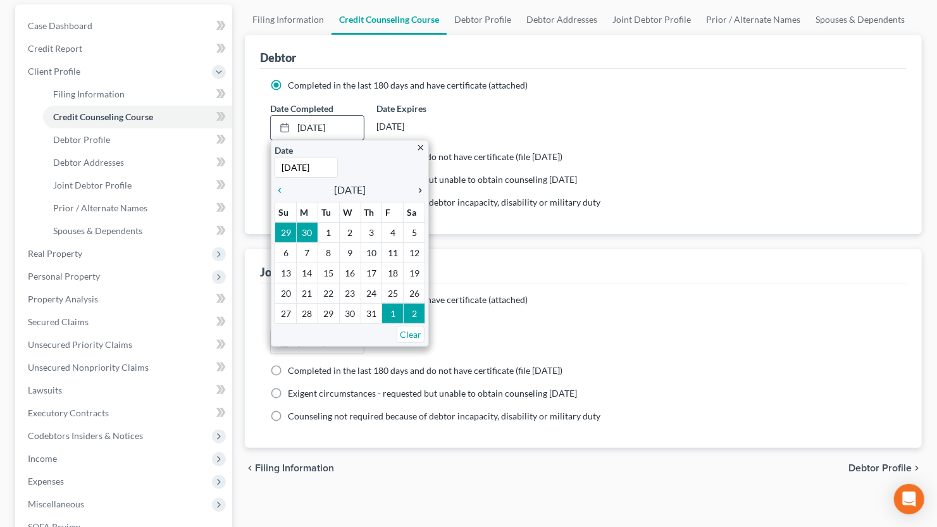 The image size is (937, 527). I want to click on a: Credit Report, so click(125, 49).